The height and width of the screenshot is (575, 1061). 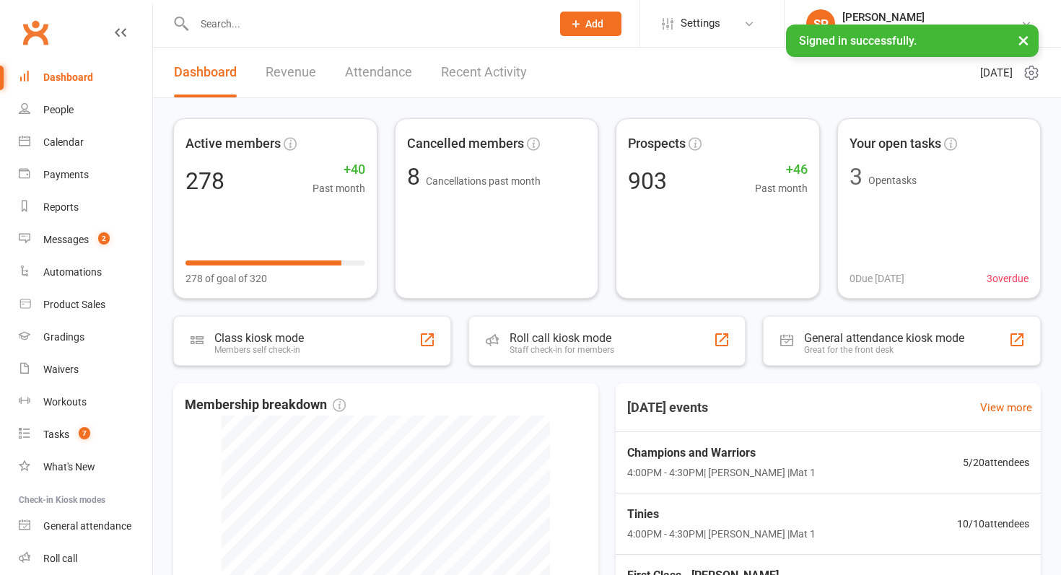 What do you see at coordinates (892, 180) in the screenshot?
I see `span: Open tasks` at bounding box center [892, 180].